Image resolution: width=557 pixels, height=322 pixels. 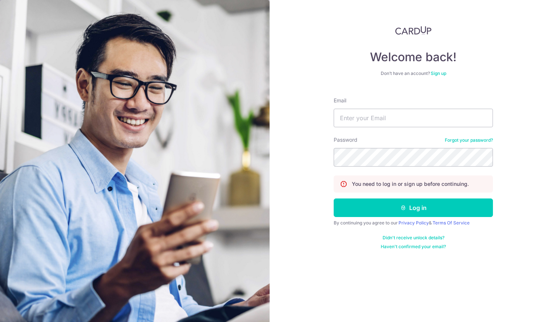 I want to click on p: You need to log in or sign up before continuing., so click(x=410, y=184).